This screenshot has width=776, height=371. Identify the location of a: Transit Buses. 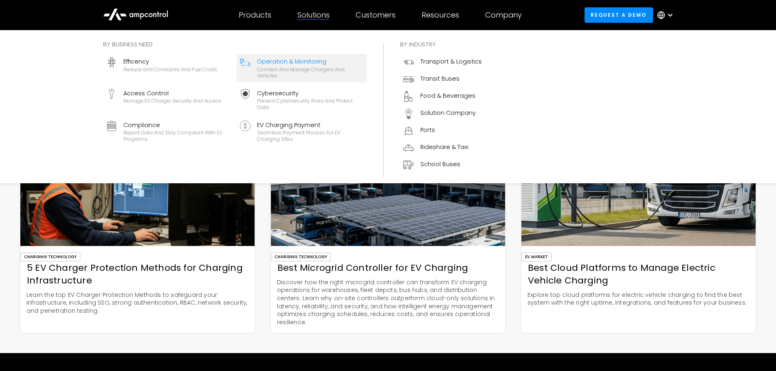
(443, 79).